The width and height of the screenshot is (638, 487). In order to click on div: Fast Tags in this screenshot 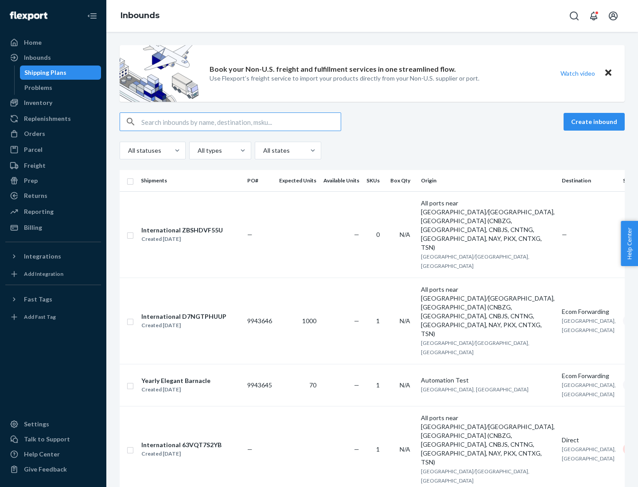, I will do `click(38, 299)`.